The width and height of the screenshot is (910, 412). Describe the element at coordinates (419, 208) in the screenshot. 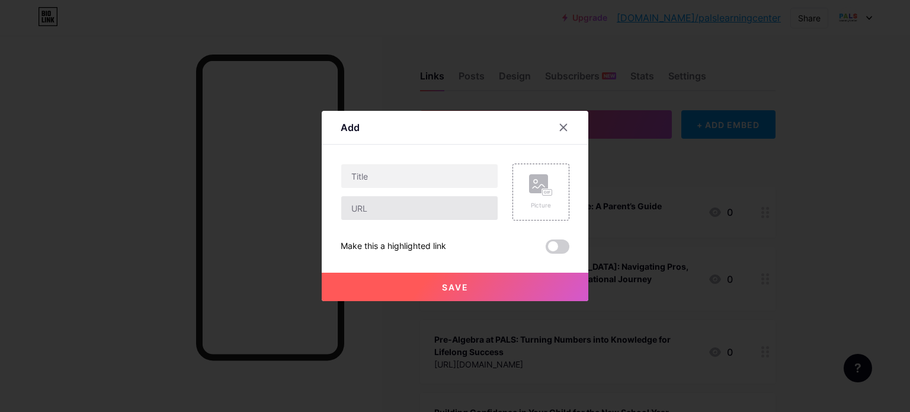

I see `input: URL` at that location.